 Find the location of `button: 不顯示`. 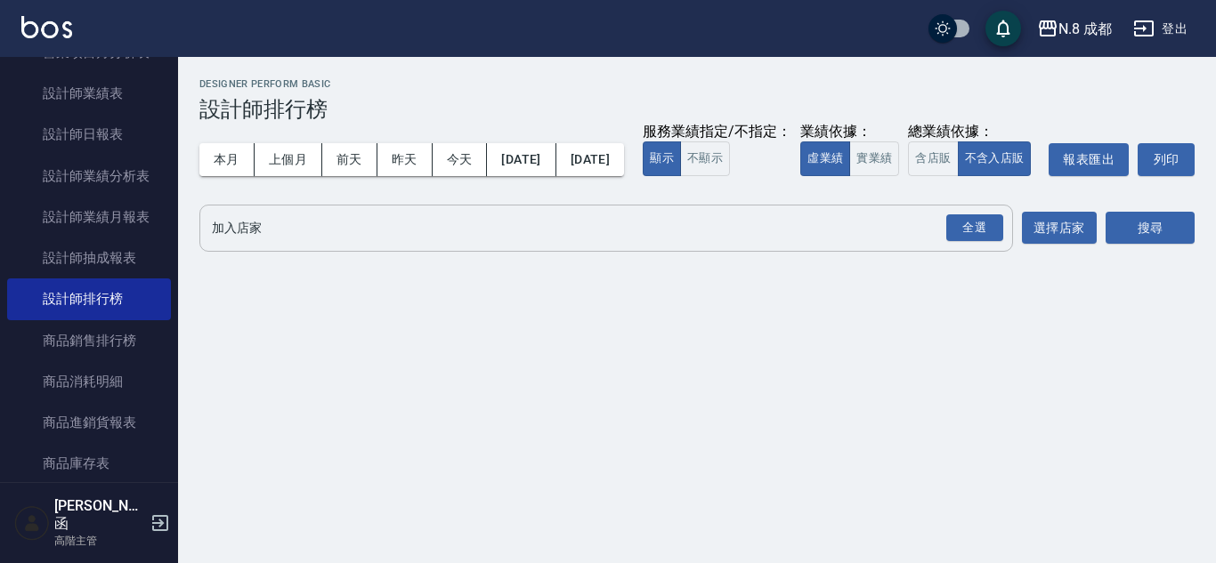

button: 不顯示 is located at coordinates (705, 158).